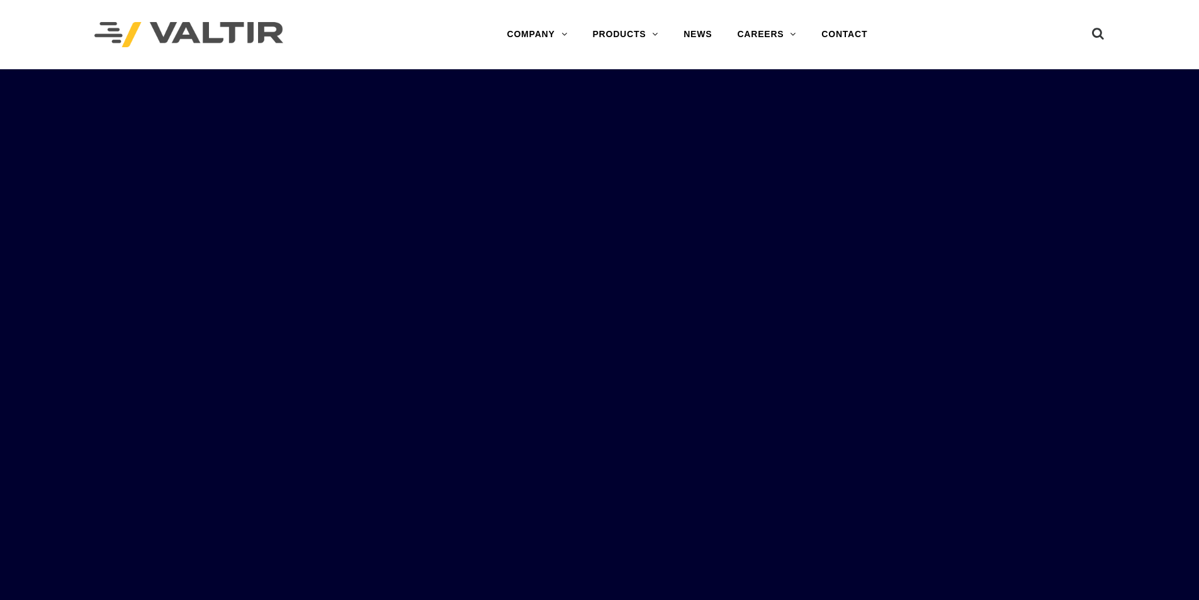 The image size is (1199, 600). Describe the element at coordinates (189, 35) in the screenshot. I see `img: Valtir` at that location.